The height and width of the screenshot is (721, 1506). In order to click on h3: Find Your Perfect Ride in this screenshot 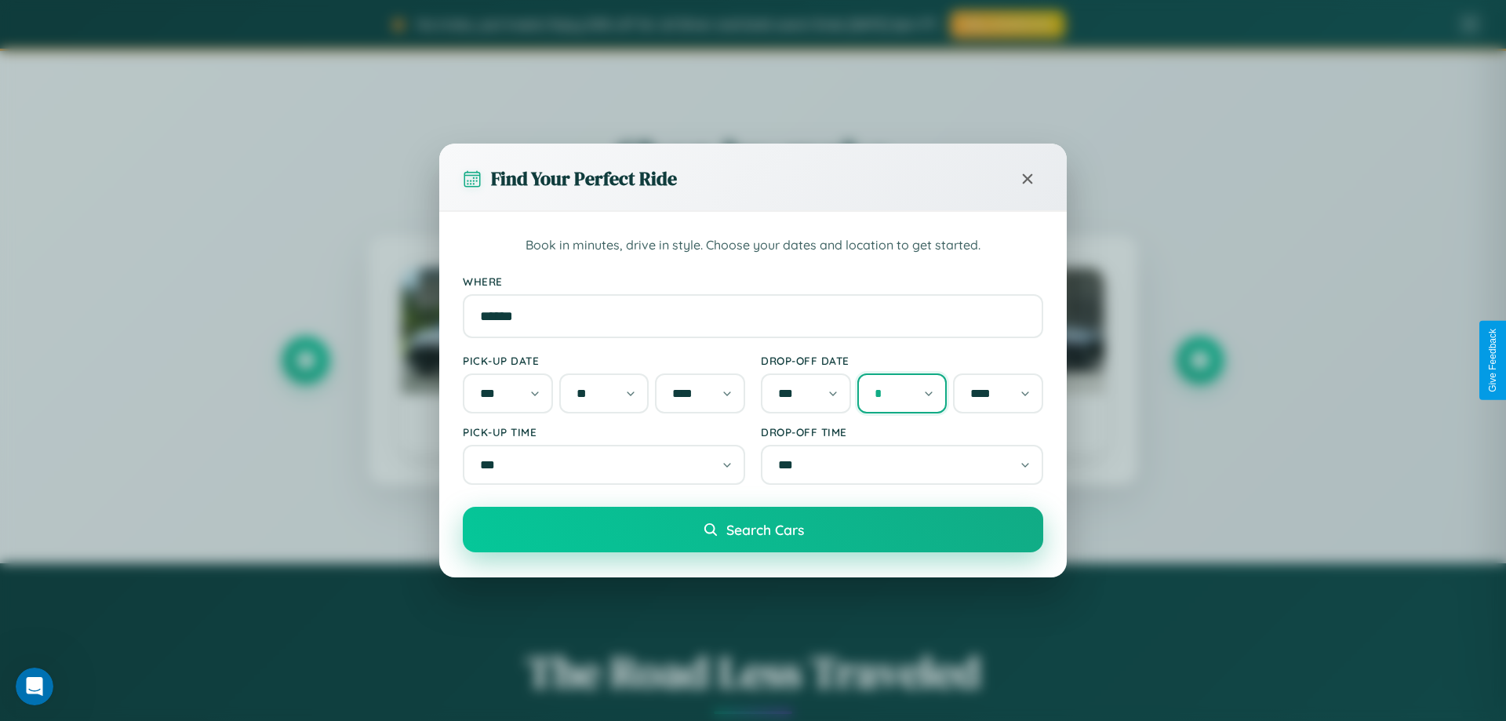, I will do `click(584, 178)`.